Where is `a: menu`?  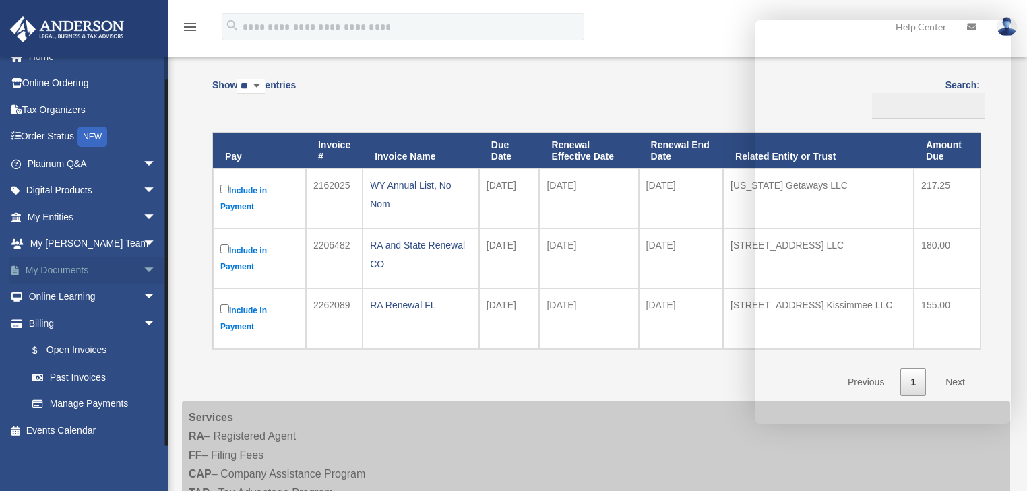
a: menu is located at coordinates (190, 29).